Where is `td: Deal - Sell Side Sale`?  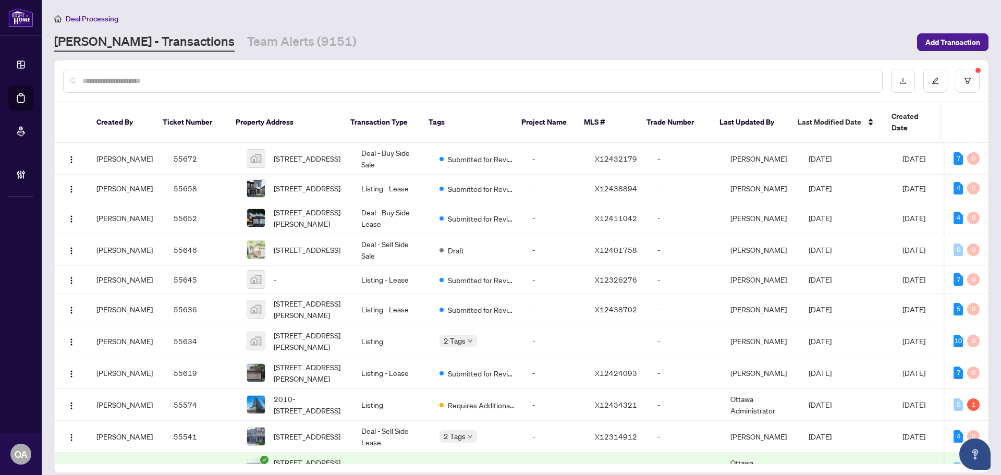 td: Deal - Sell Side Sale is located at coordinates (392, 250).